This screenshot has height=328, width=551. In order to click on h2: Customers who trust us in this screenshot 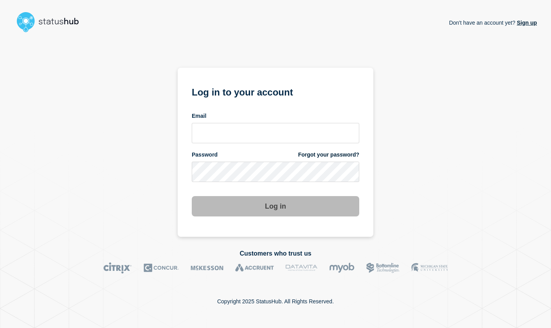, I will do `click(275, 254)`.